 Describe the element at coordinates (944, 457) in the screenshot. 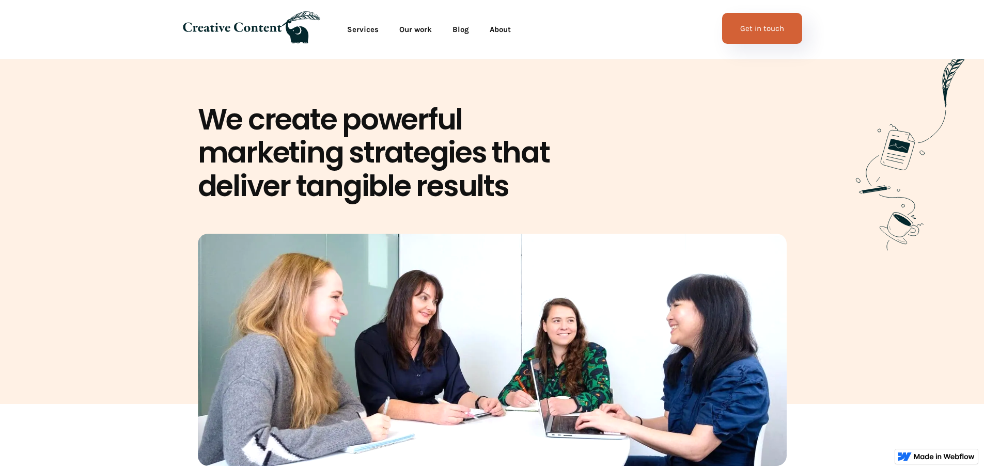

I see `img: Made in Webflow` at that location.